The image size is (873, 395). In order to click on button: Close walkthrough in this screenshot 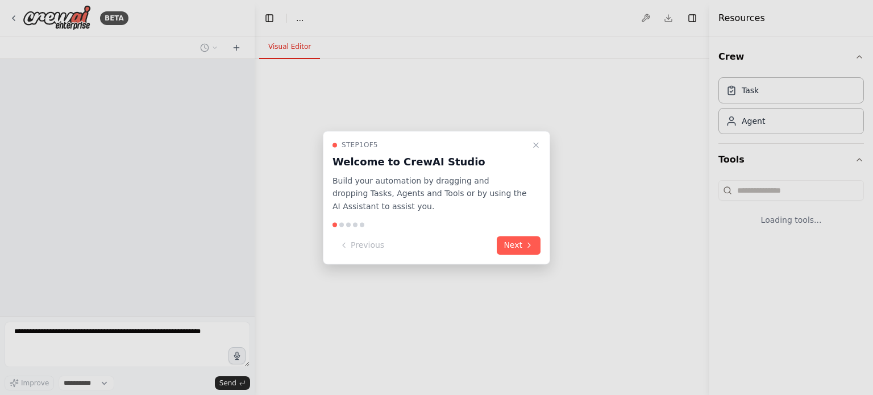, I will do `click(536, 145)`.